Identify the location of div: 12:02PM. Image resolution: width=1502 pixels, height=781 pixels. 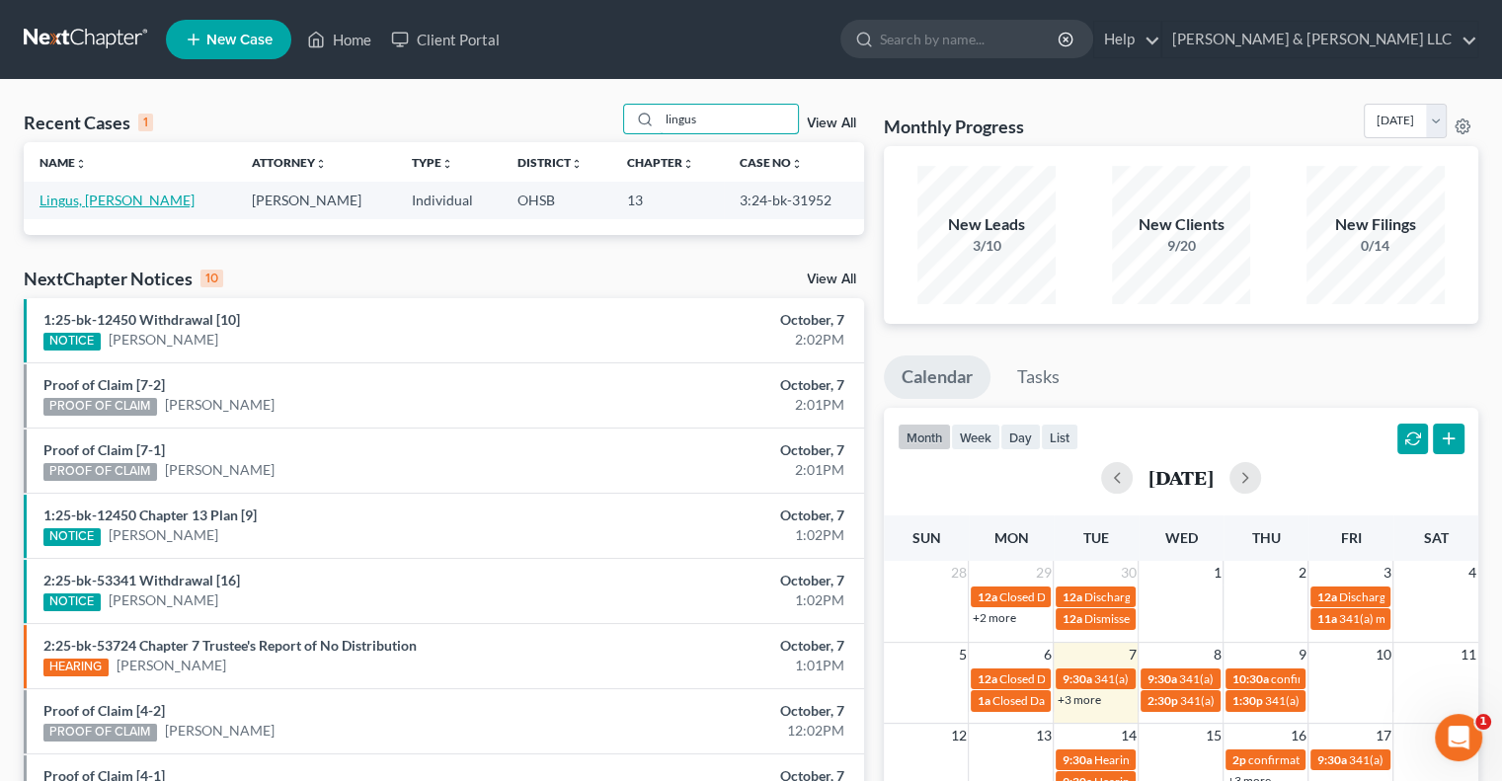
(717, 731).